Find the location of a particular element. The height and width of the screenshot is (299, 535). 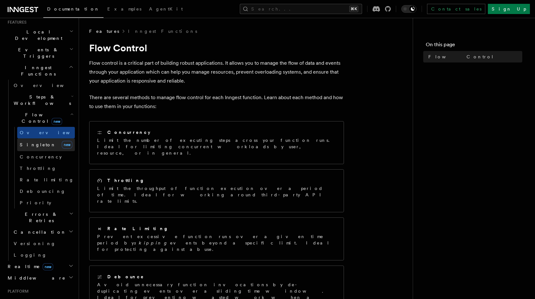

a: Documentation is located at coordinates (73, 10).